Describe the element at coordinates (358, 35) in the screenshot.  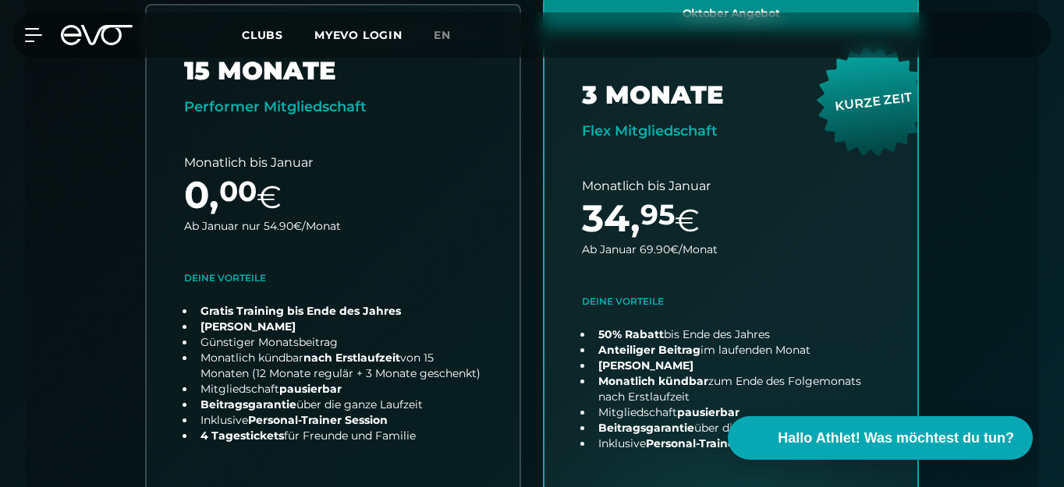
I see `a: MYEVO LOGIN` at that location.